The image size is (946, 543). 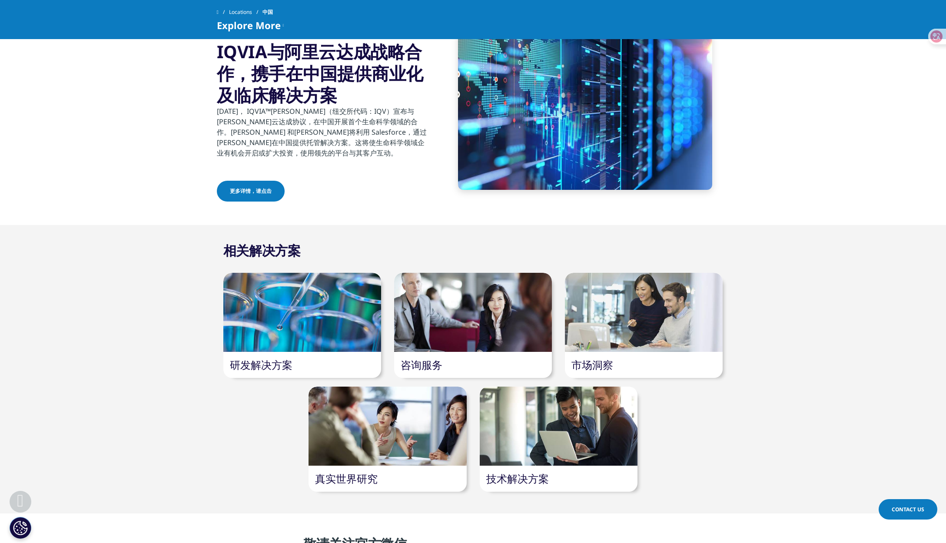 I want to click on span: Contact Us, so click(x=908, y=509).